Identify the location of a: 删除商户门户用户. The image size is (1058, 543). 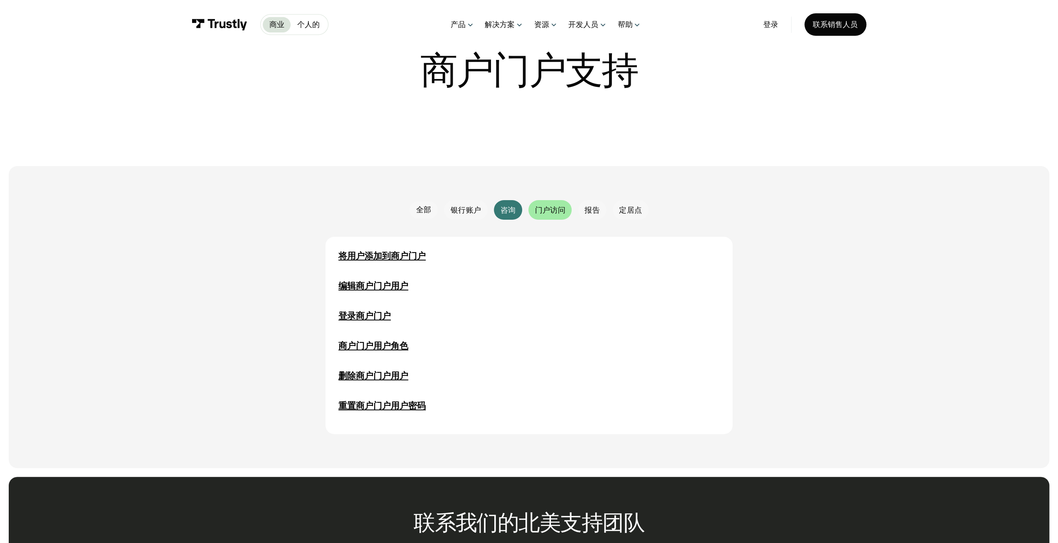
(373, 375).